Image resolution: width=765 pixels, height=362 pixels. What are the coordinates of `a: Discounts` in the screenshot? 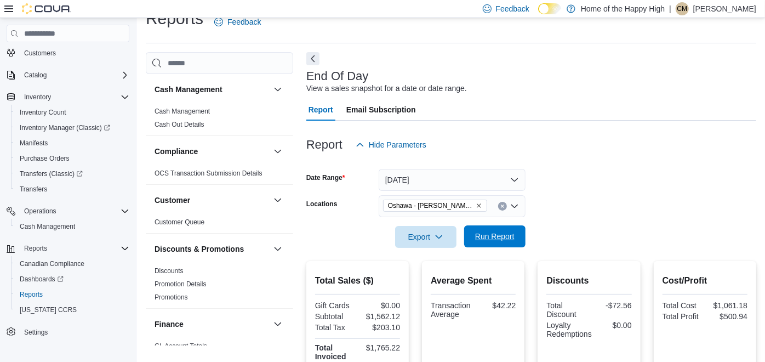 It's located at (169, 271).